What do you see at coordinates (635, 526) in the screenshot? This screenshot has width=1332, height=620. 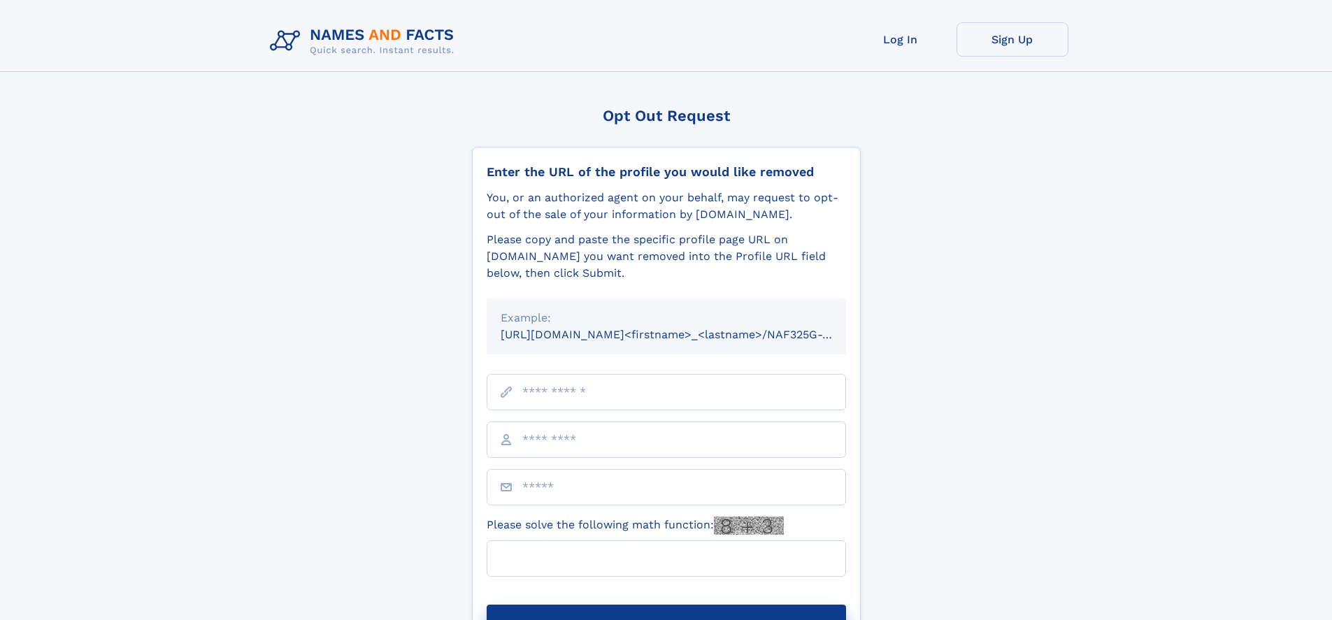 I see `label: Please solve the following math function:` at bounding box center [635, 526].